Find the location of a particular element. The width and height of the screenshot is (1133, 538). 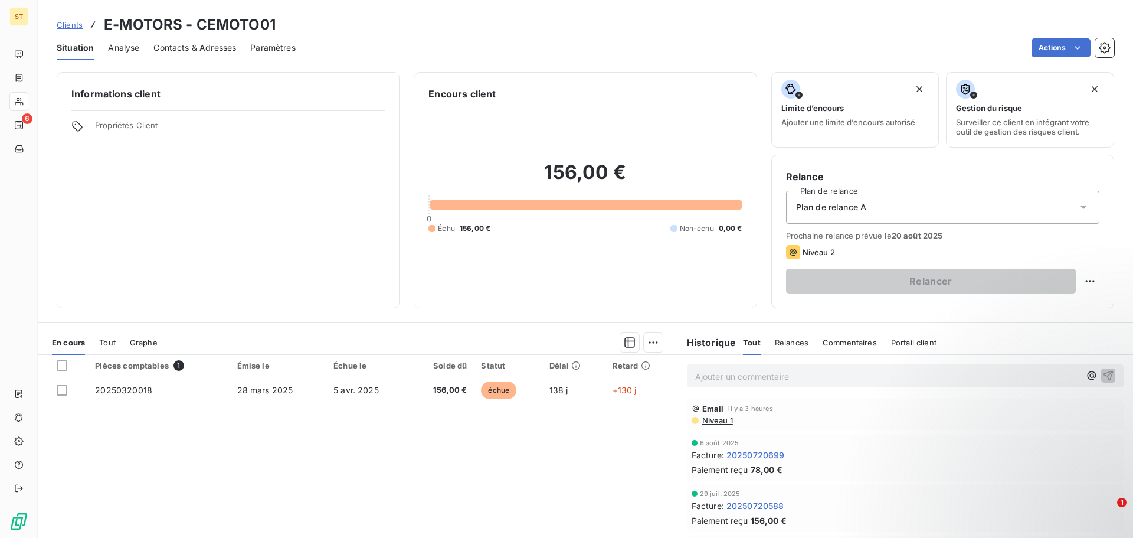

span: Relances is located at coordinates (792, 342).